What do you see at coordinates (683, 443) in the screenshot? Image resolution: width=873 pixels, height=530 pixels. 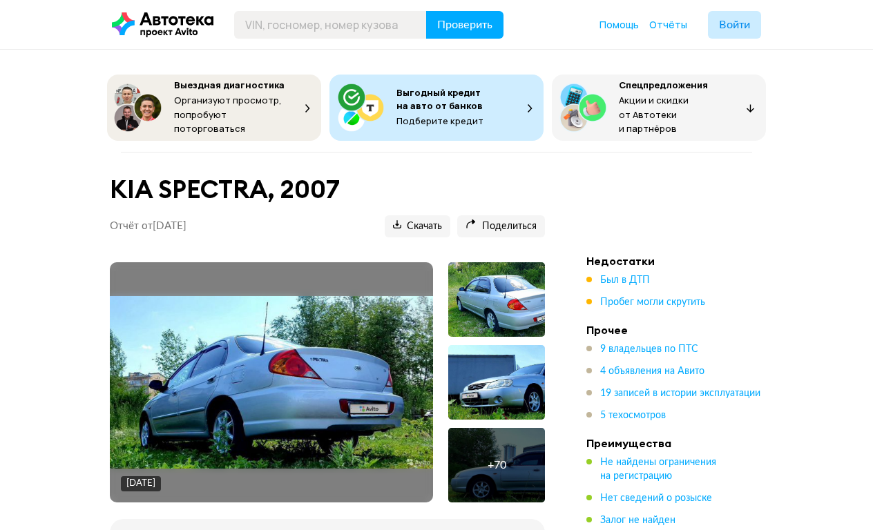 I see `h4: Преимущества` at bounding box center [683, 443].